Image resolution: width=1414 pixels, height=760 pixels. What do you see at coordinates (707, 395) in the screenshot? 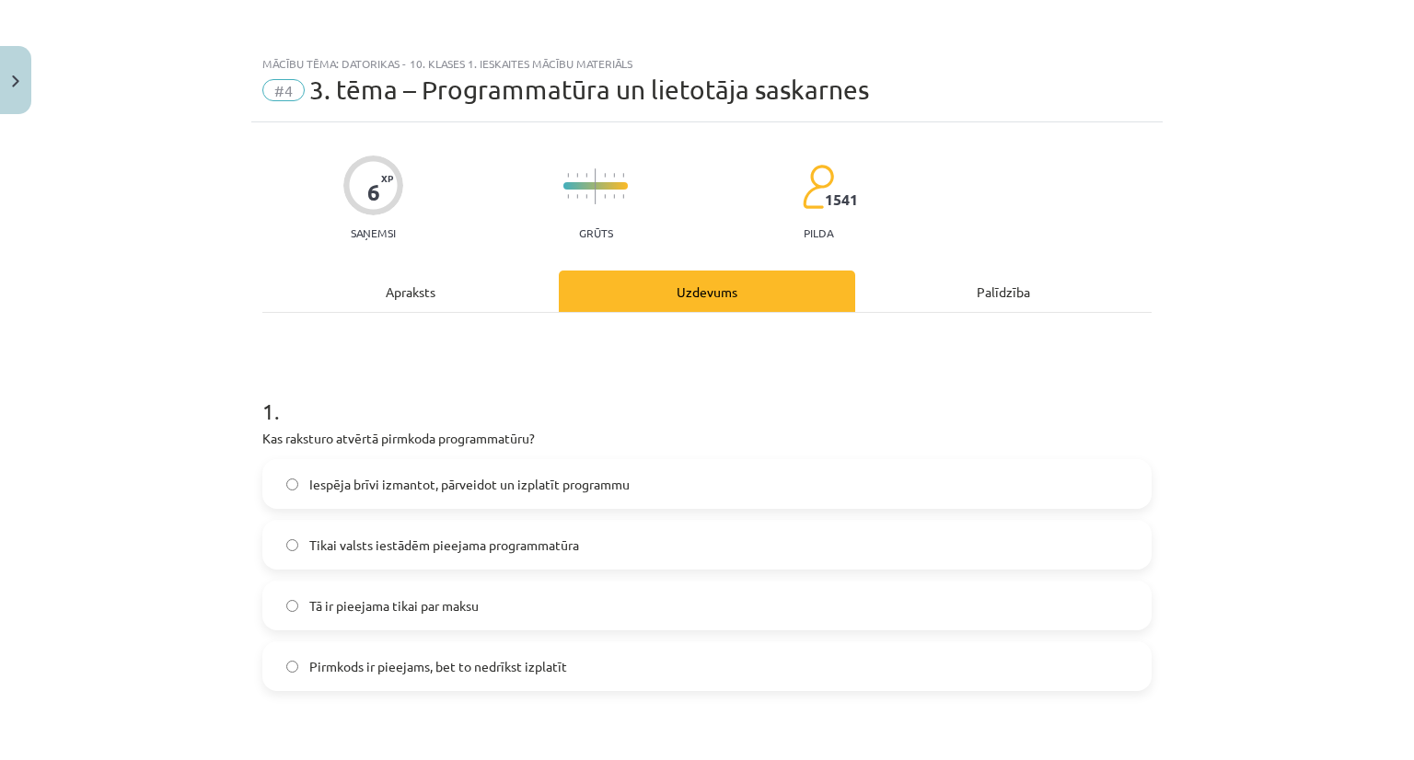
I see `h1: 1 .` at bounding box center [707, 395].